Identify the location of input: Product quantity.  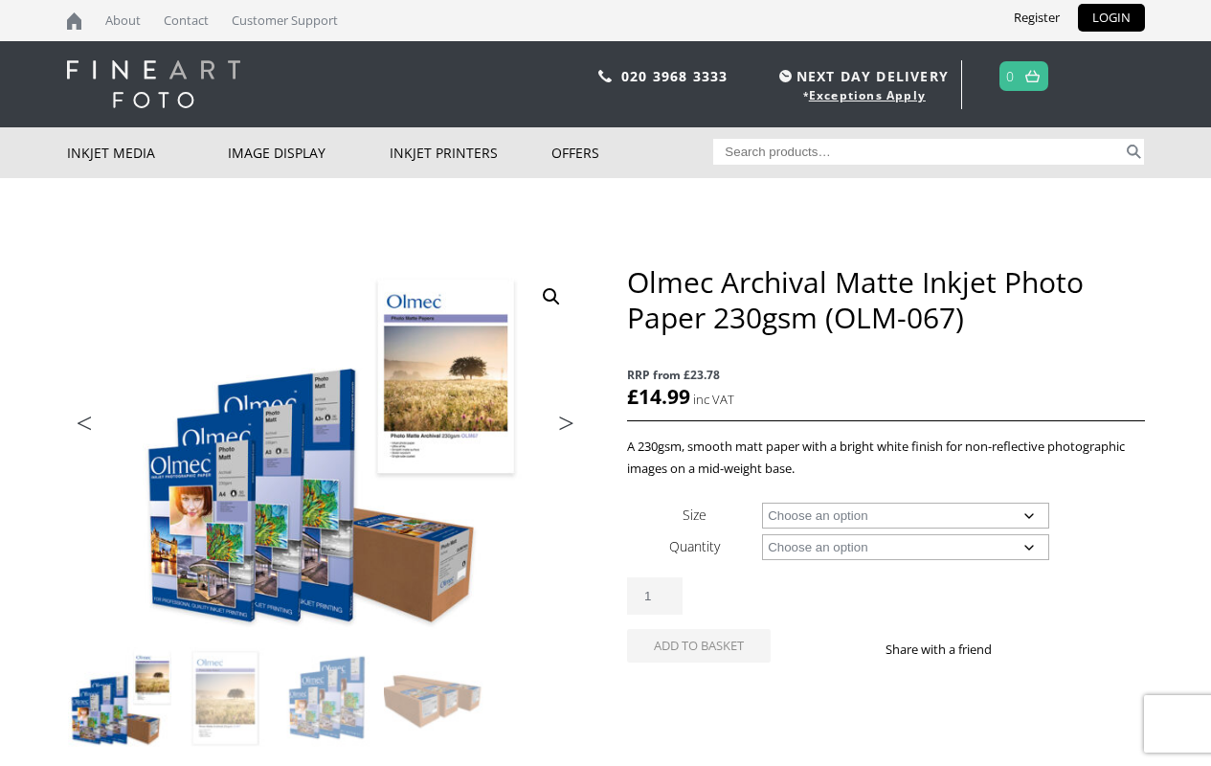
(655, 595).